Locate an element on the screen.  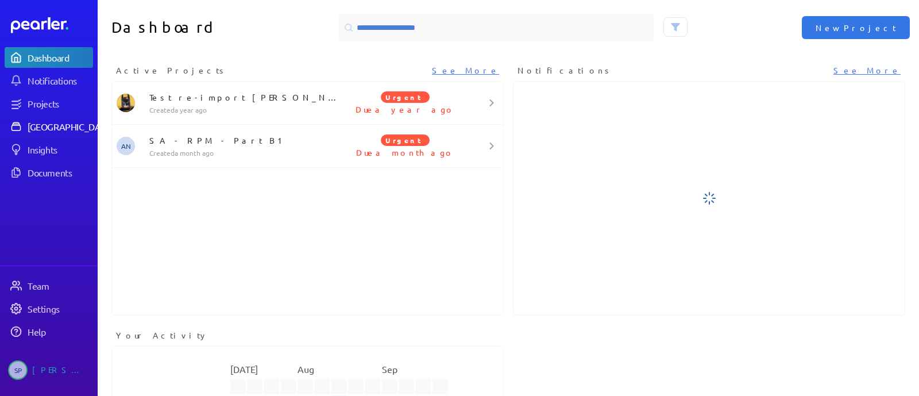
div: Dashboard is located at coordinates (60, 57).